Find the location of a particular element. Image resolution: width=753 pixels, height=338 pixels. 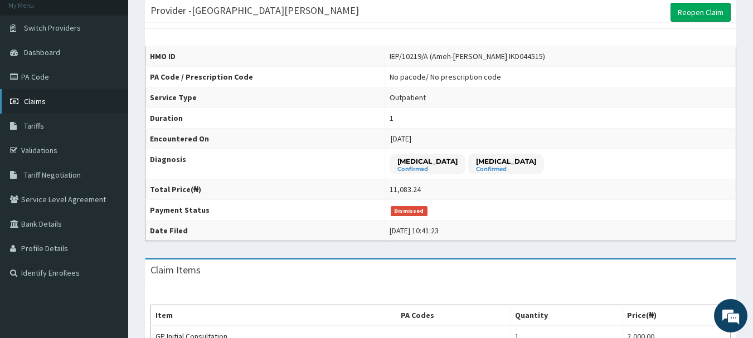

span: Tariff Negotiation is located at coordinates (52, 175).